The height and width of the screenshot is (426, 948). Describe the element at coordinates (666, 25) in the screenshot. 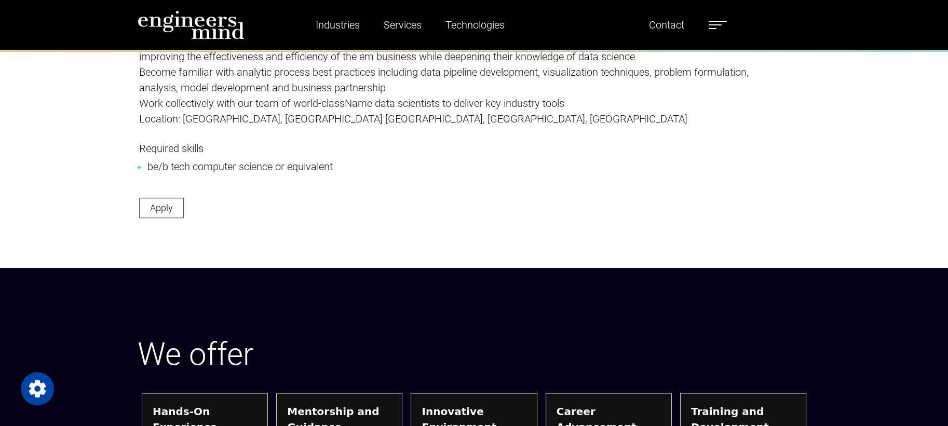

I see `a: Contact` at that location.